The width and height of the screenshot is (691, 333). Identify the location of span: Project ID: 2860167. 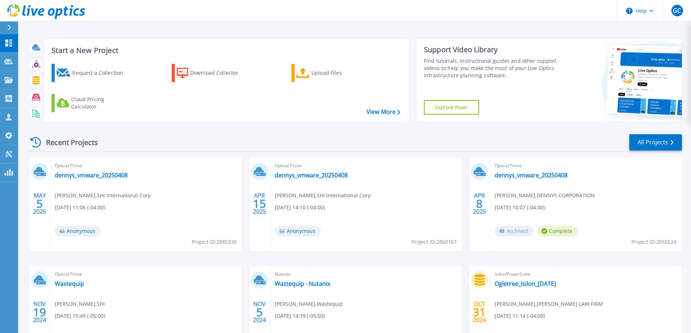
(434, 242).